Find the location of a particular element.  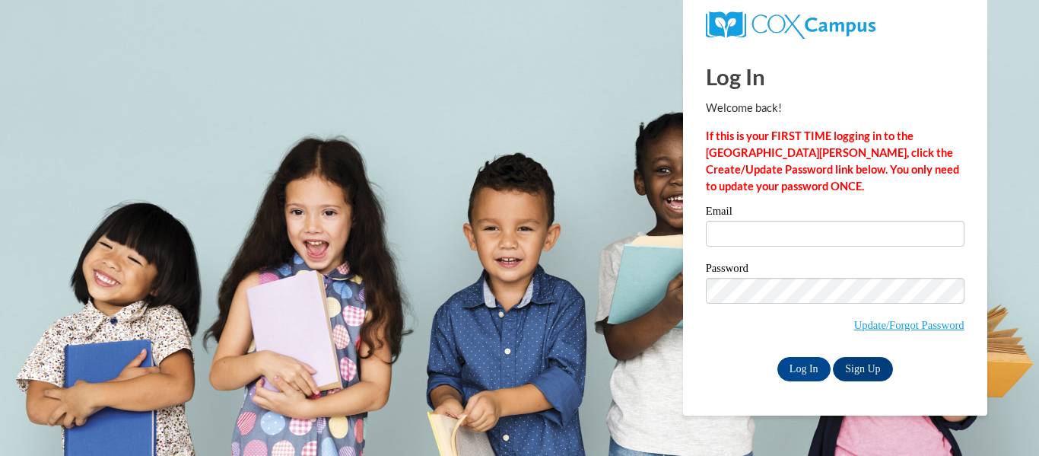

p: Welcome back! is located at coordinates (835, 108).